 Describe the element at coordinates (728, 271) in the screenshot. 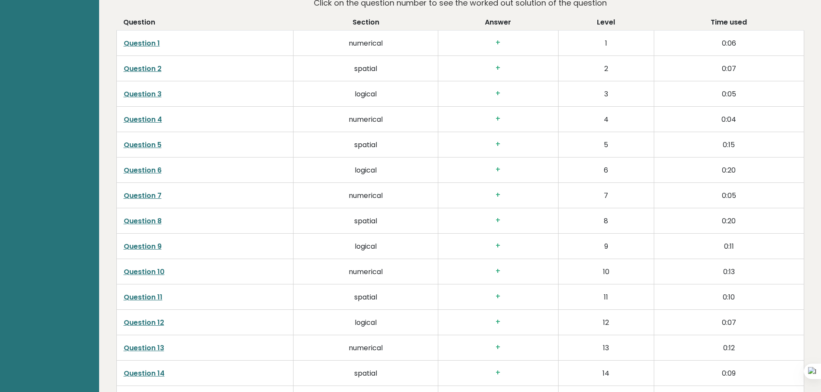

I see `td: 0:13` at that location.